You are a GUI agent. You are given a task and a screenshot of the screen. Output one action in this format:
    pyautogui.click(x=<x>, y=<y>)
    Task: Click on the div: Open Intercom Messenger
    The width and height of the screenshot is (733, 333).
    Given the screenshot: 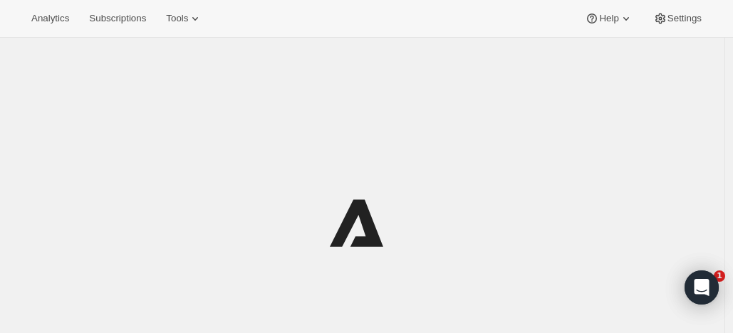 What is the action you would take?
    pyautogui.click(x=701, y=288)
    